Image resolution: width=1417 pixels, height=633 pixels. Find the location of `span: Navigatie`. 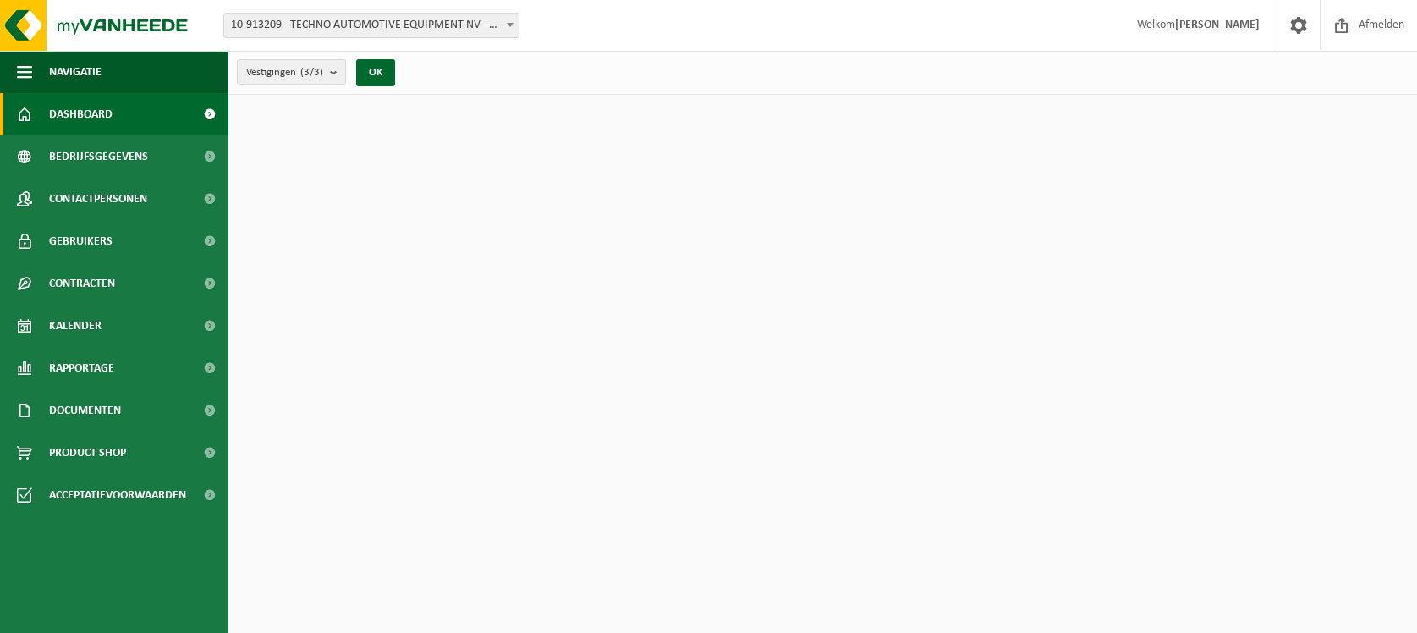

span: Navigatie is located at coordinates (75, 72).